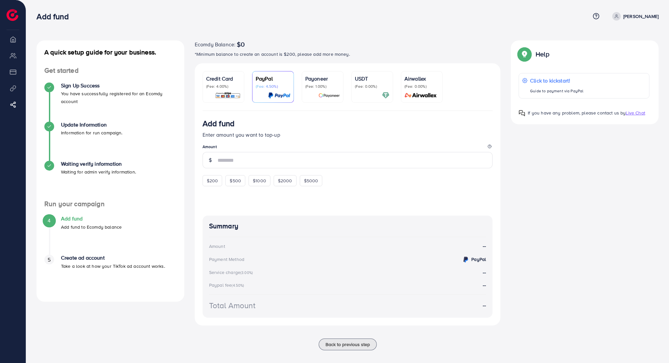 This screenshot has height=363, width=669. I want to click on p: Airwallex, so click(422, 79).